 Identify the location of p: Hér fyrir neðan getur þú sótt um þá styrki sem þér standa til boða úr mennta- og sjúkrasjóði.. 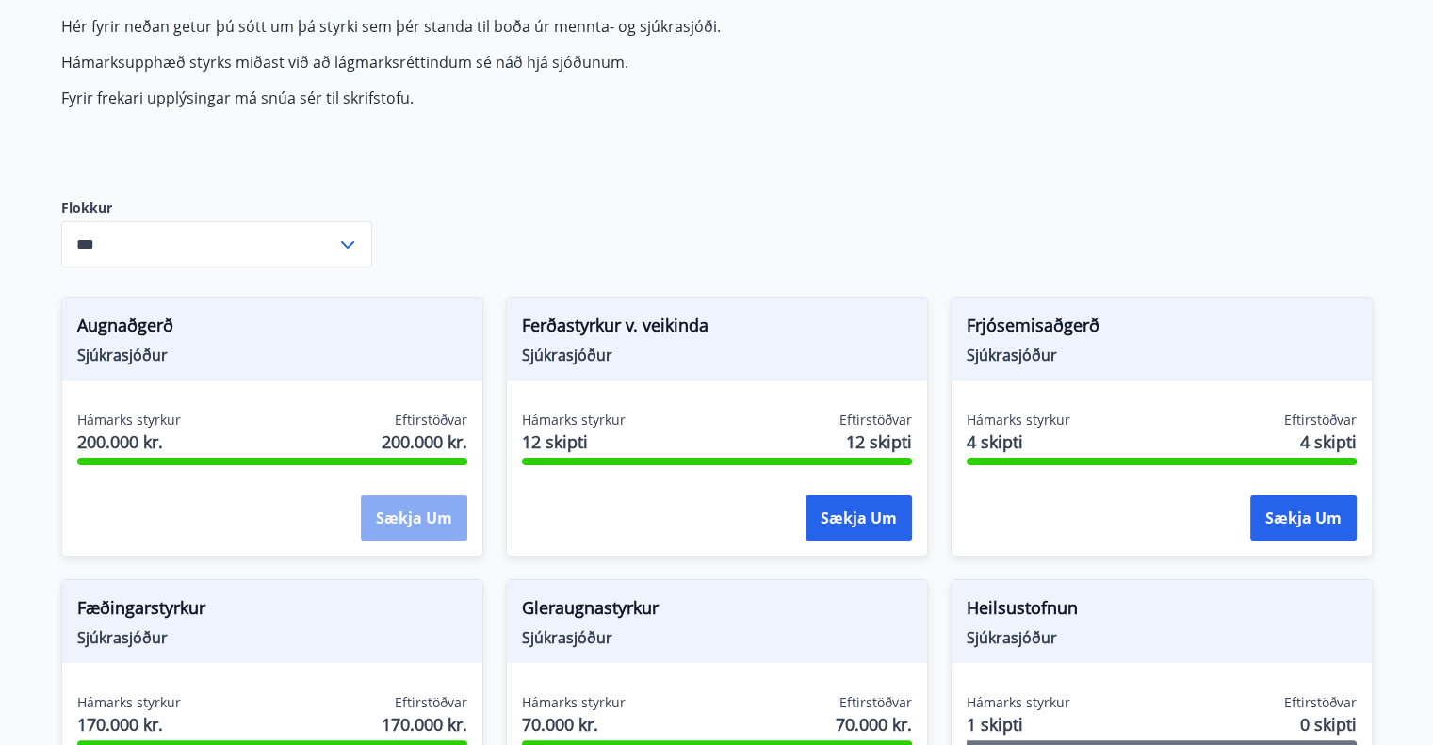
(506, 26).